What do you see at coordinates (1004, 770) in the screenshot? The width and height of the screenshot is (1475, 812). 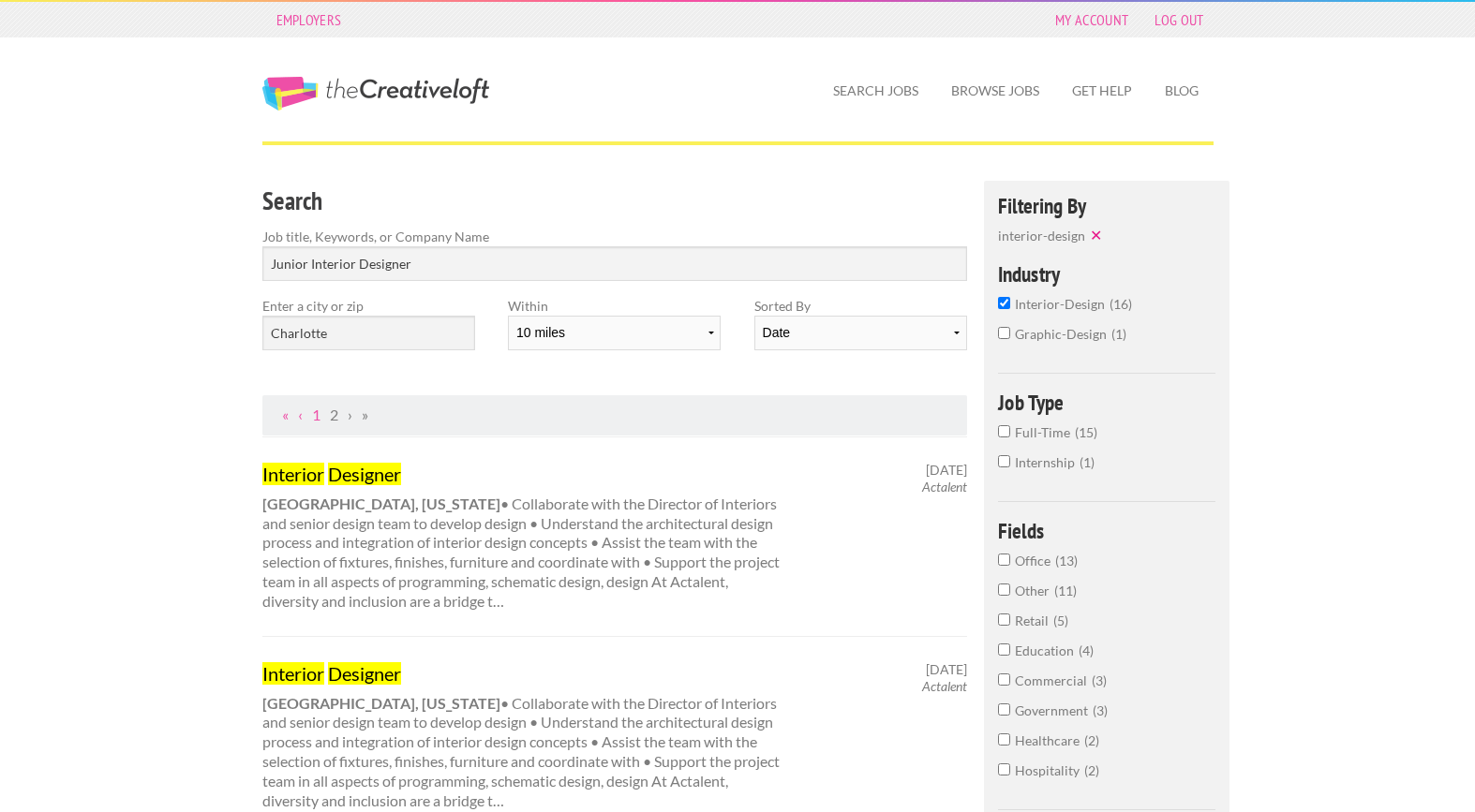 I see `input: Hospitality2` at bounding box center [1004, 770].